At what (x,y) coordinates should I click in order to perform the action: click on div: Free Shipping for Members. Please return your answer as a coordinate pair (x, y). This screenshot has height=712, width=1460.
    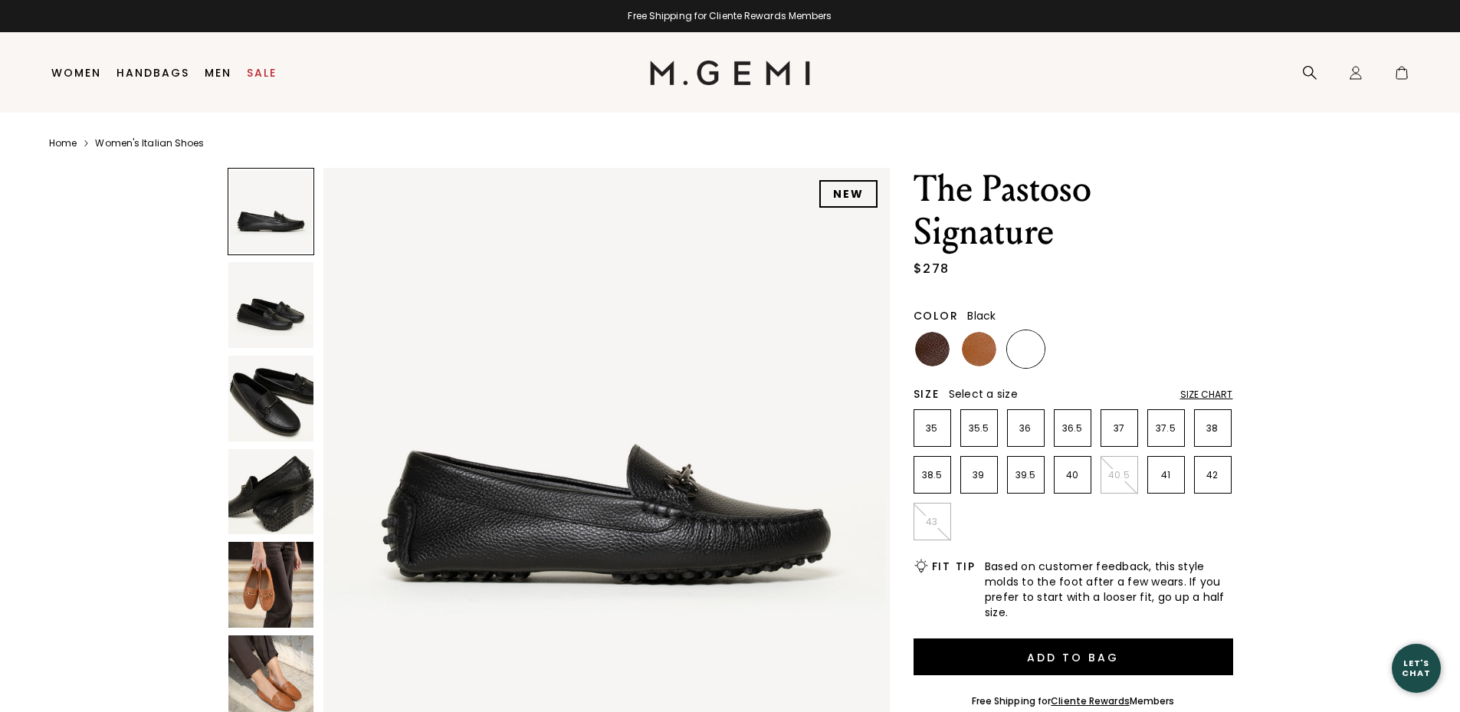
    Looking at the image, I should click on (1073, 701).